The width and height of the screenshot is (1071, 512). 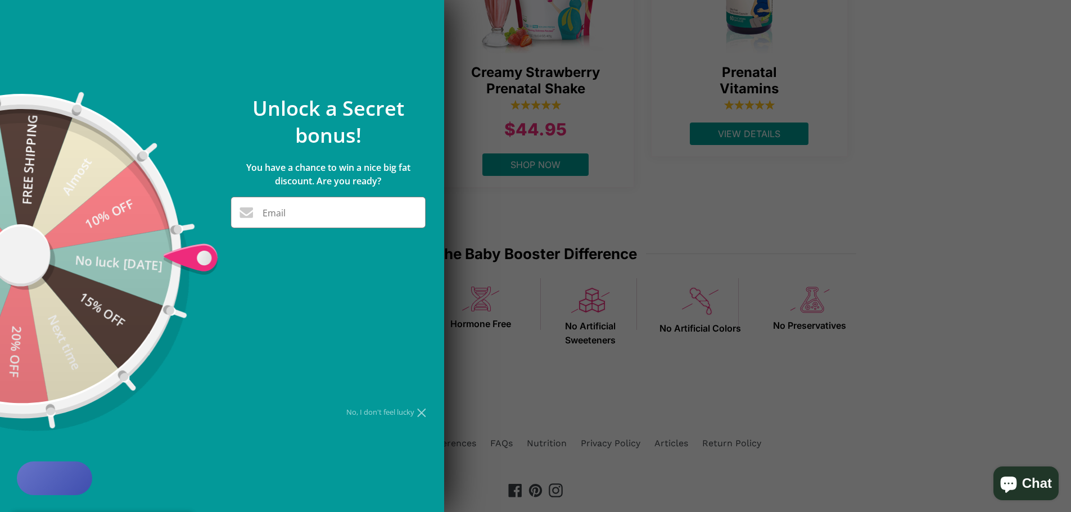 I want to click on label: Email, so click(x=274, y=213).